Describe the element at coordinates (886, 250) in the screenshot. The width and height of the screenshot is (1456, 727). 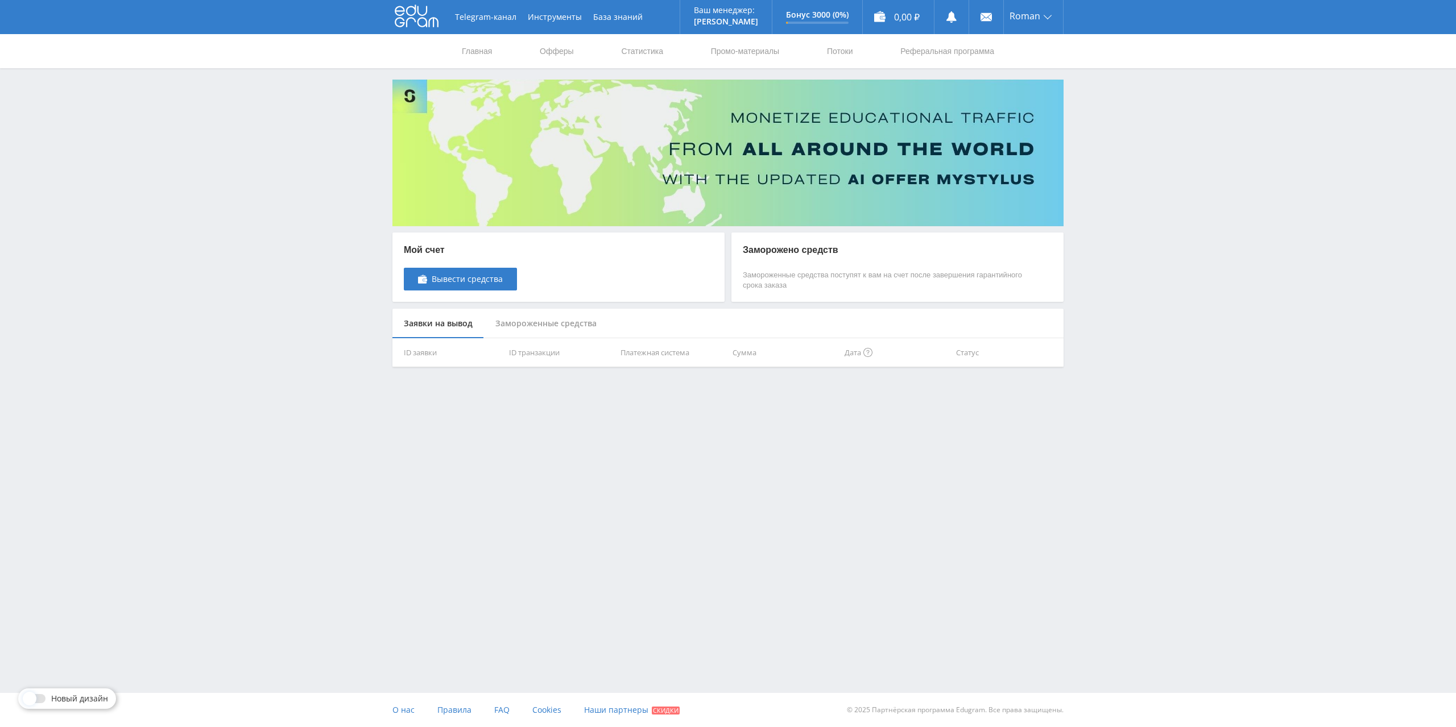
I see `p: Заморожено средств` at that location.